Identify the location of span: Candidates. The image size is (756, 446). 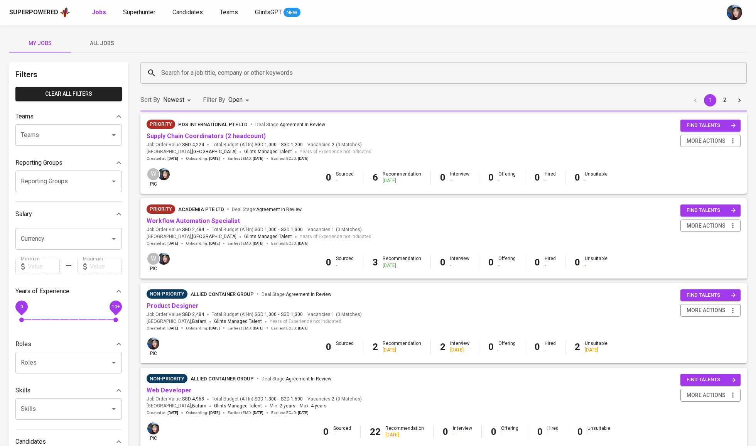
(187, 12).